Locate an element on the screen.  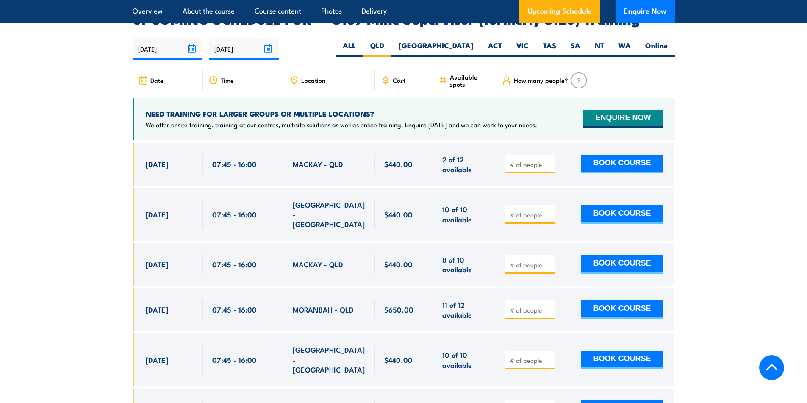
p: We offer onsite training, training at our centres, multisite solutions as well as online training... is located at coordinates (341, 125).